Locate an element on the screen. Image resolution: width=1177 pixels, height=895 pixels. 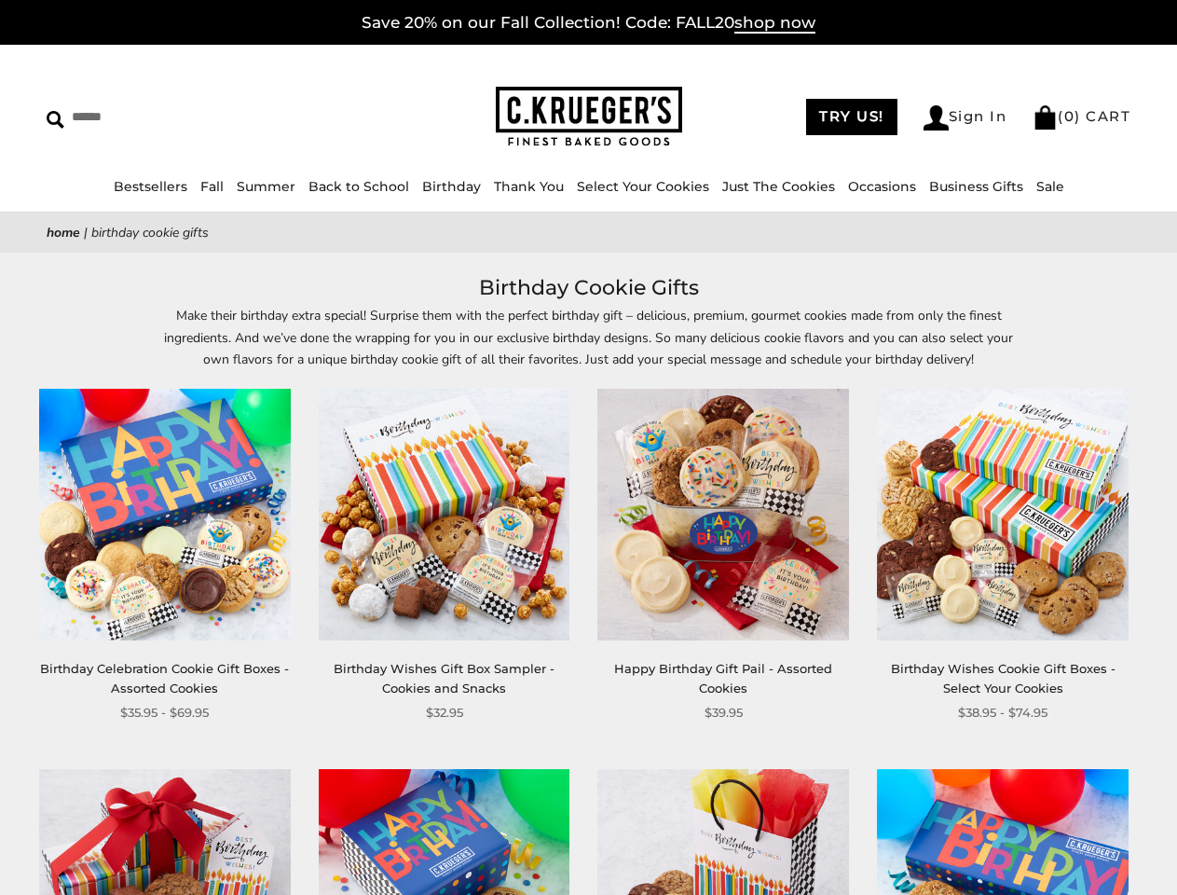
a: Sign In is located at coordinates (966, 117).